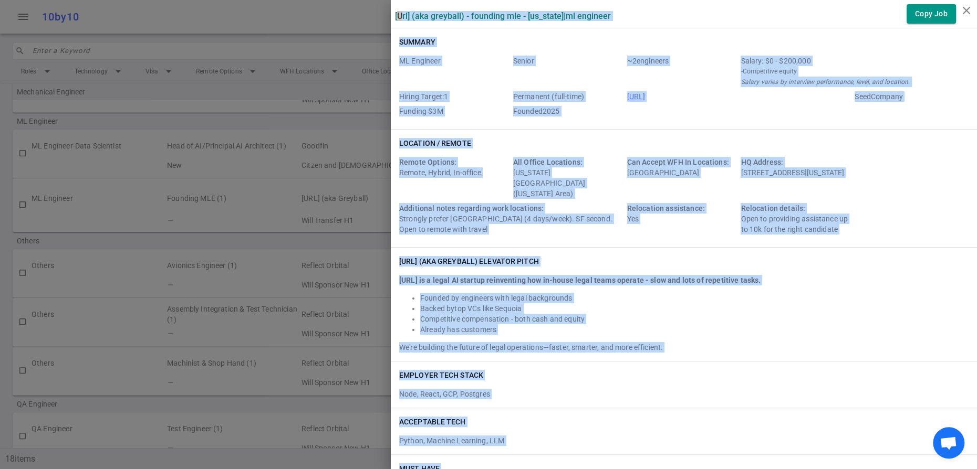 The width and height of the screenshot is (977, 469). Describe the element at coordinates (761, 162) in the screenshot. I see `span: HQ Address:` at that location.